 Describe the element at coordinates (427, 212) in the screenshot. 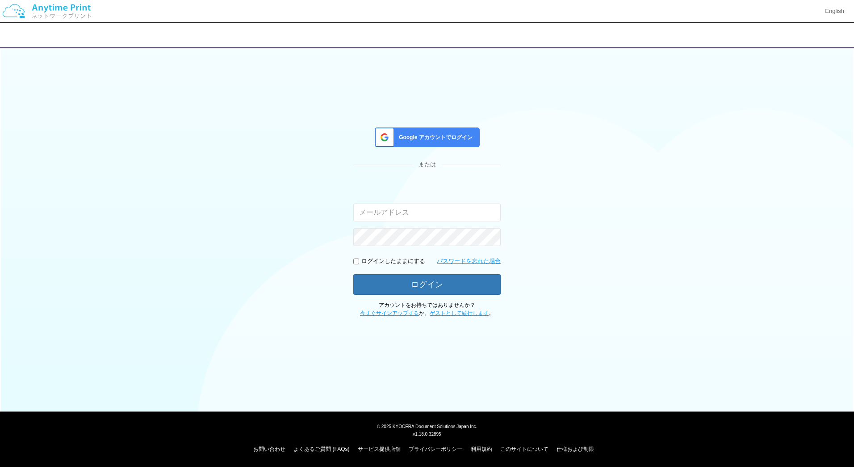

I see `input: メールアドレス` at that location.